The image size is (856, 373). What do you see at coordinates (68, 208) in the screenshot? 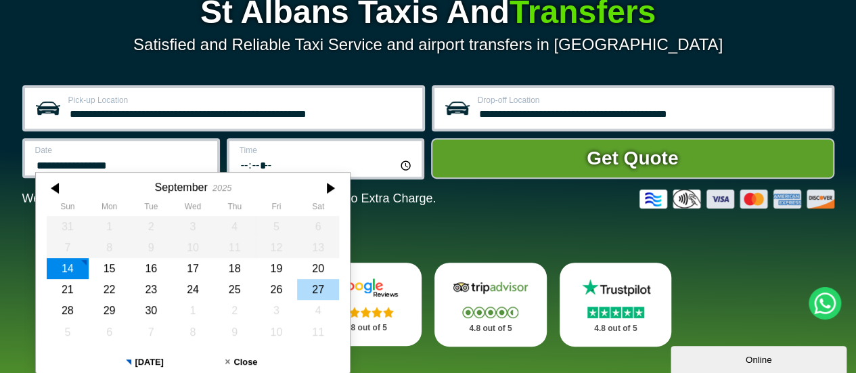
I see `th: Sunday` at bounding box center [68, 208].